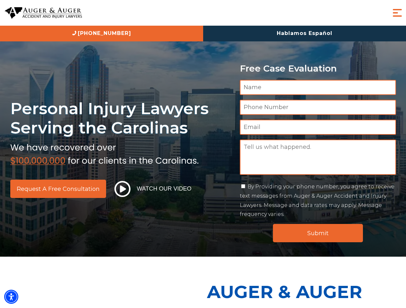 Image resolution: width=406 pixels, height=308 pixels. I want to click on button: Watch Our Video, so click(153, 189).